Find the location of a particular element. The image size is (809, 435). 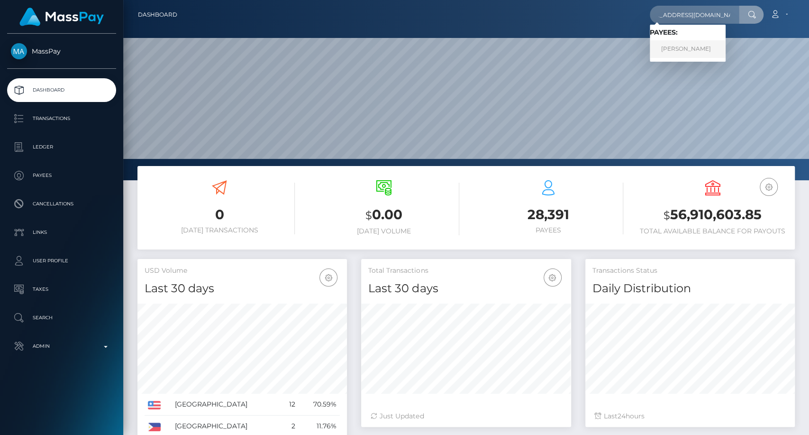

a: Cancellations is located at coordinates (62, 204).